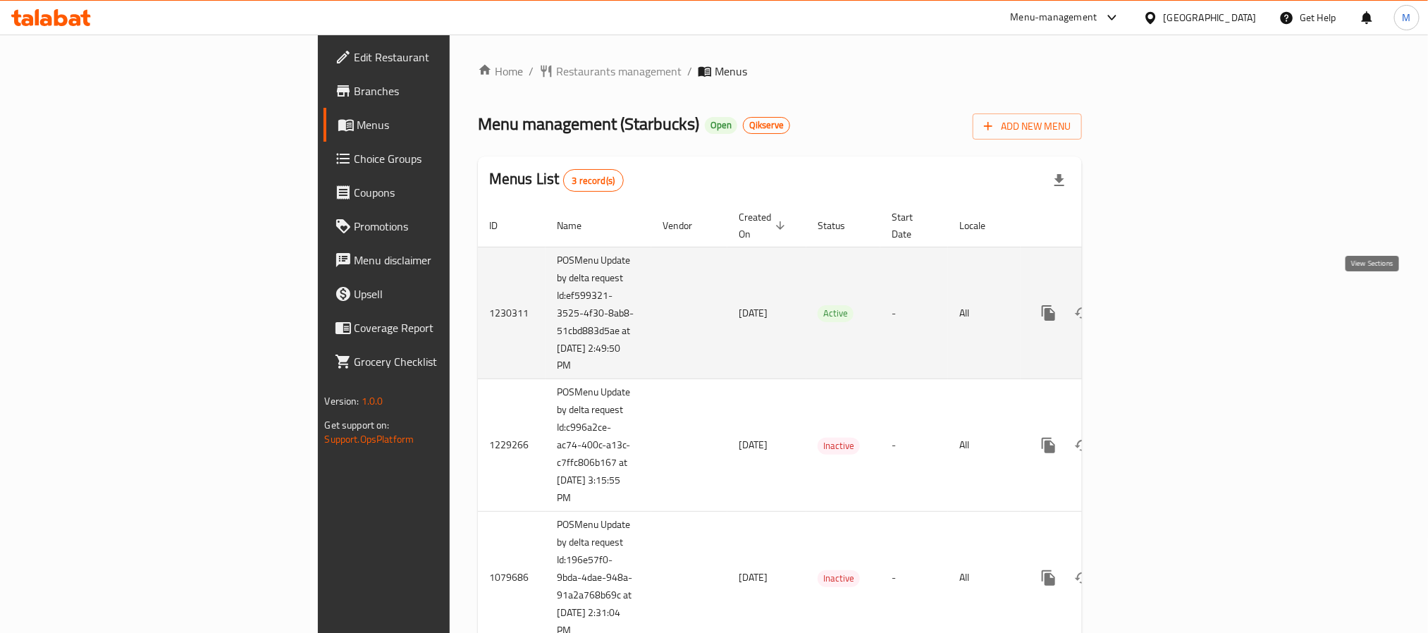  I want to click on span: Promotions, so click(450, 226).